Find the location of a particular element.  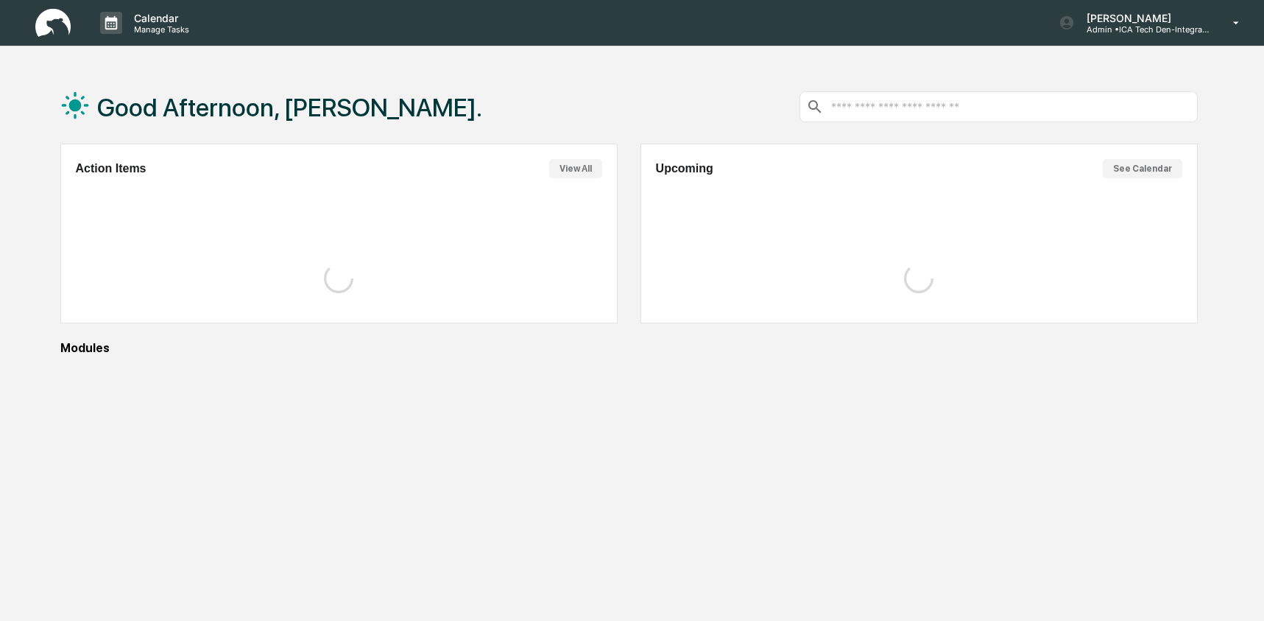

h2: Upcoming is located at coordinates (685, 169).